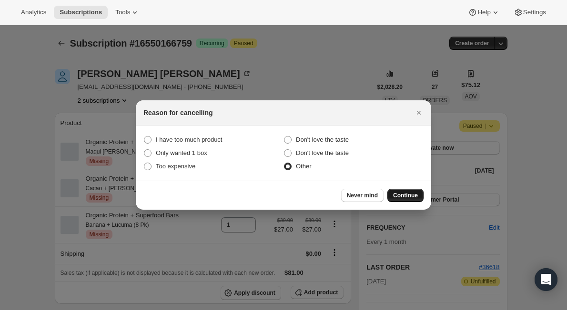  I want to click on span: Analytics, so click(33, 12).